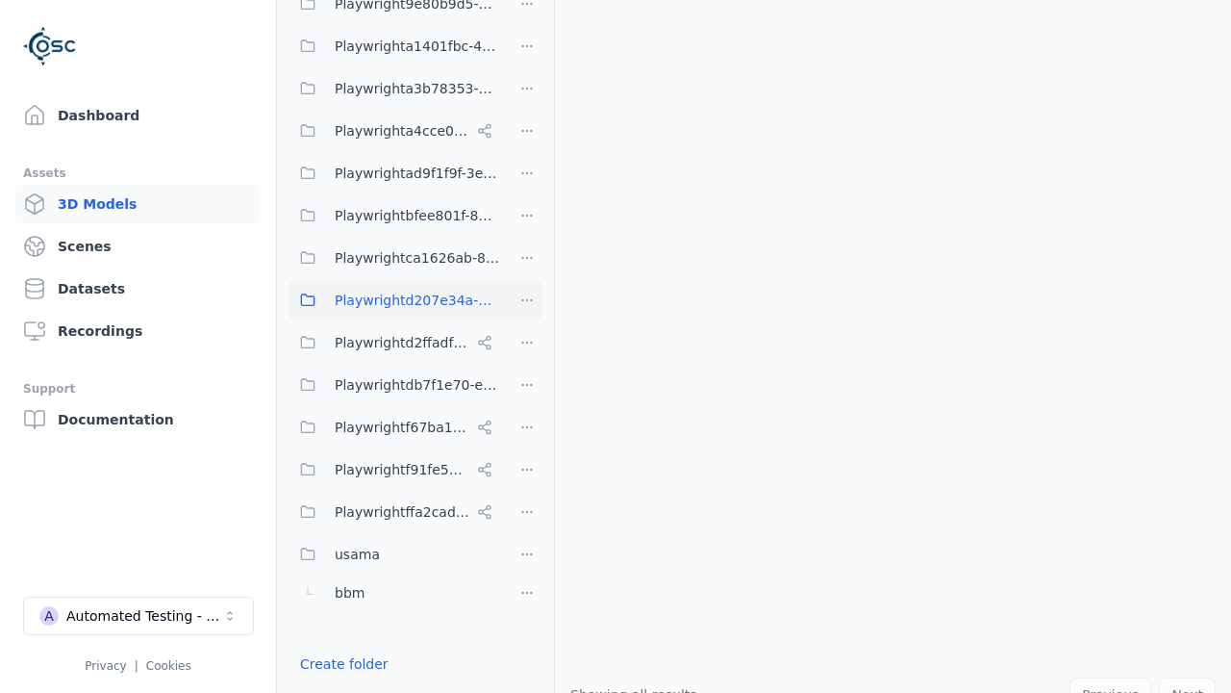  What do you see at coordinates (144, 616) in the screenshot?
I see `div: Automated Testing - Playwright` at bounding box center [144, 616].